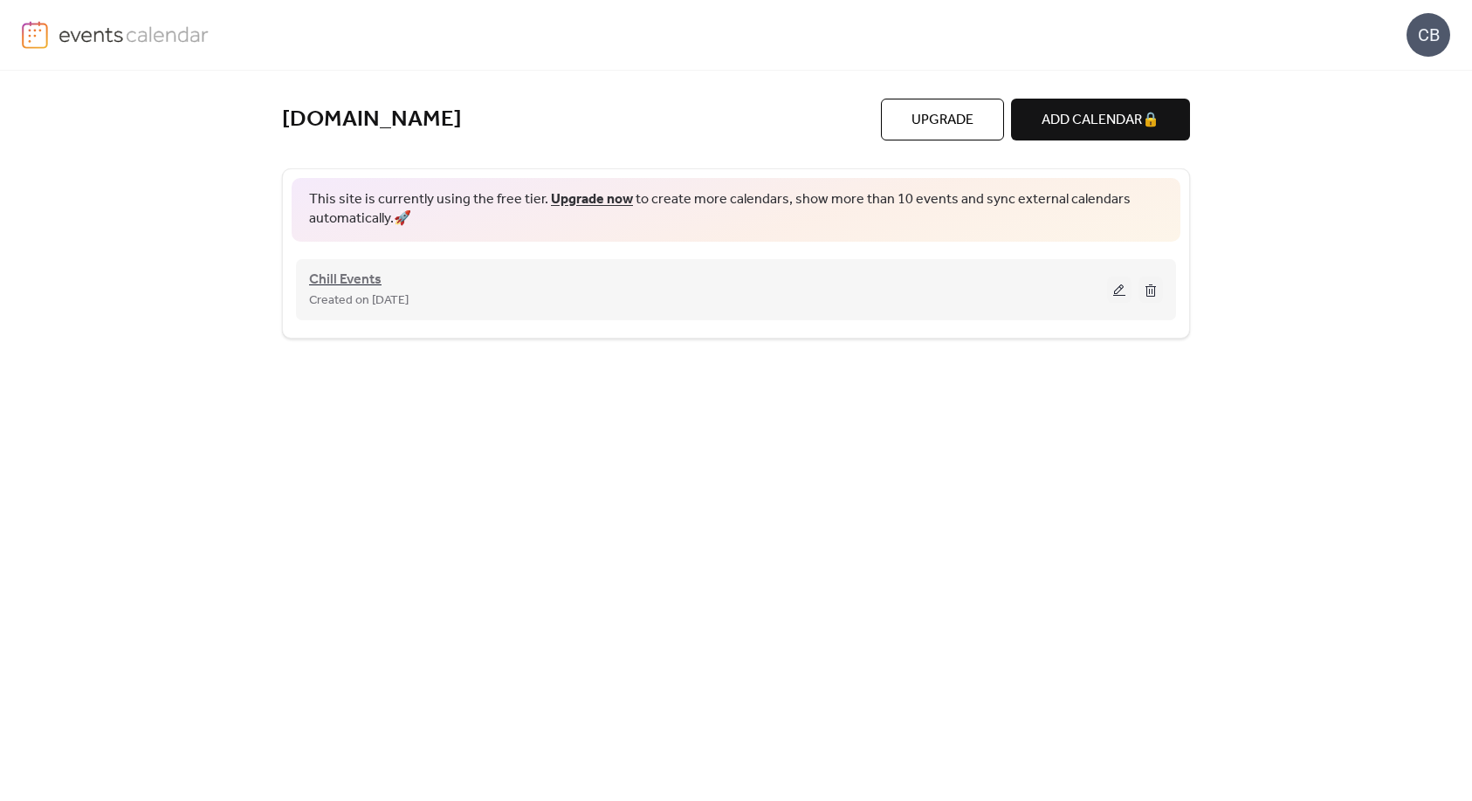 The width and height of the screenshot is (1472, 801). Describe the element at coordinates (1428, 35) in the screenshot. I see `div: CB` at that location.